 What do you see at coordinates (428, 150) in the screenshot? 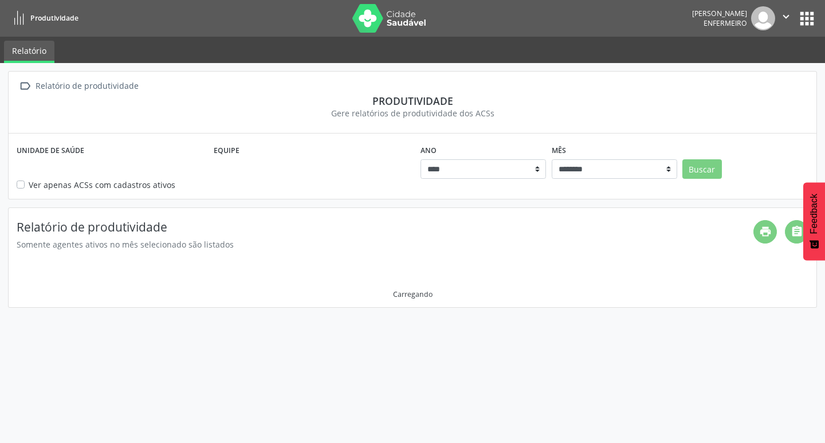
I see `label: Ano` at bounding box center [428, 150].